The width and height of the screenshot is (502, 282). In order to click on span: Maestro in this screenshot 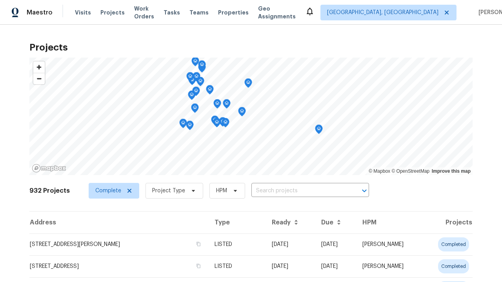, I will do `click(40, 13)`.